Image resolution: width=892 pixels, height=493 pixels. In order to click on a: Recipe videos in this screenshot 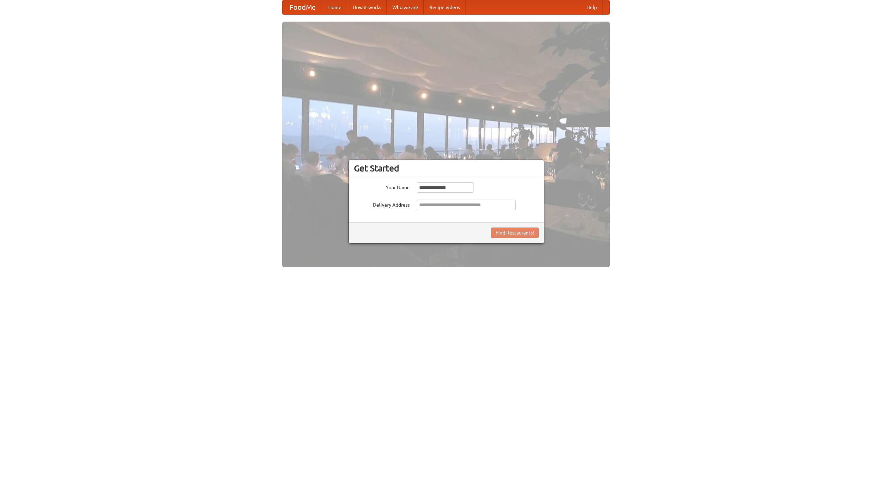, I will do `click(444, 7)`.